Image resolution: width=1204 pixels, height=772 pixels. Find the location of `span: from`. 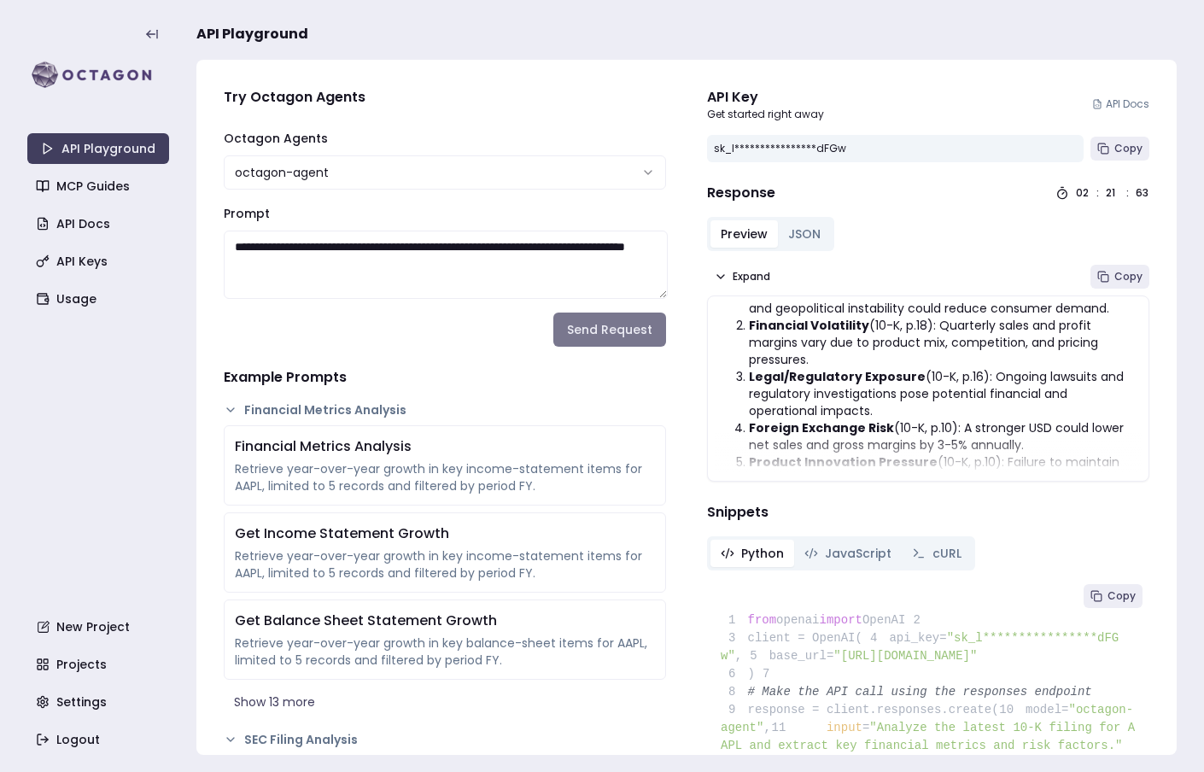

span: from is located at coordinates (763, 620).